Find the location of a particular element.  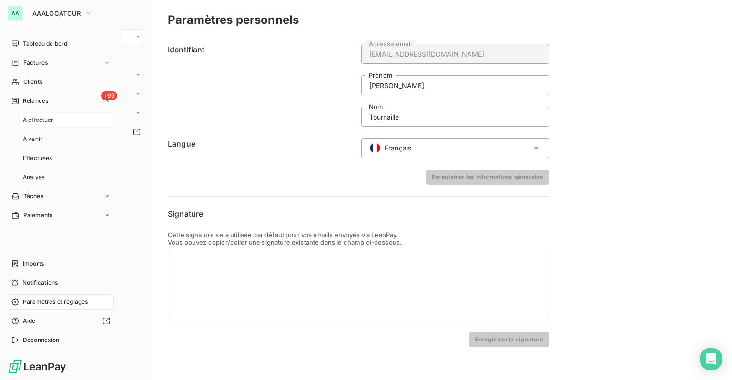

p: Vous pouvez copier/coller une signature existante dans le champ ci-dessous. is located at coordinates (358, 243).